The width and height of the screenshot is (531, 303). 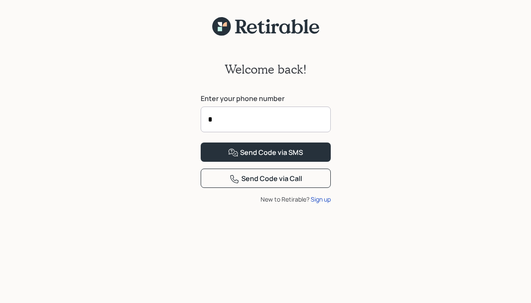 I want to click on button: Send Code via Call, so click(x=266, y=178).